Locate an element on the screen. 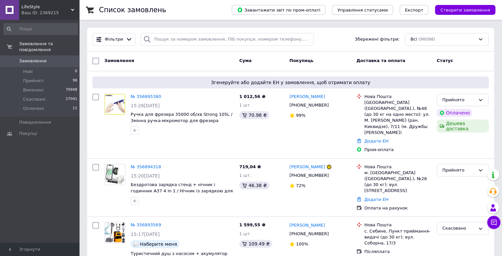  span: Всі is located at coordinates (414, 39).